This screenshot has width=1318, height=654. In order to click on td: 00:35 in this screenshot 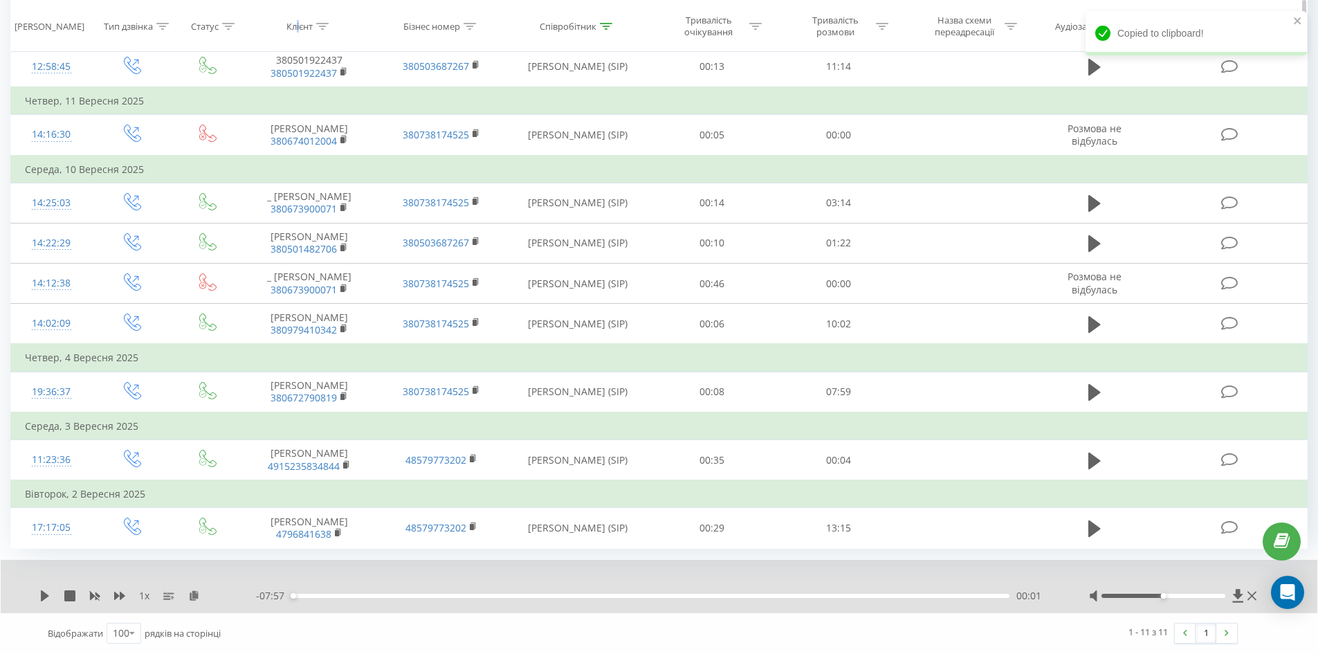, I will do `click(712, 460)`.